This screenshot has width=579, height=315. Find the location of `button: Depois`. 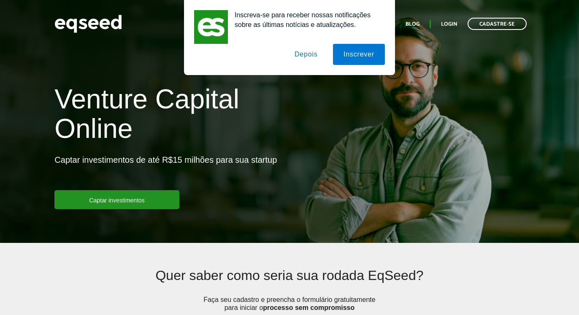

button: Depois is located at coordinates (306, 54).